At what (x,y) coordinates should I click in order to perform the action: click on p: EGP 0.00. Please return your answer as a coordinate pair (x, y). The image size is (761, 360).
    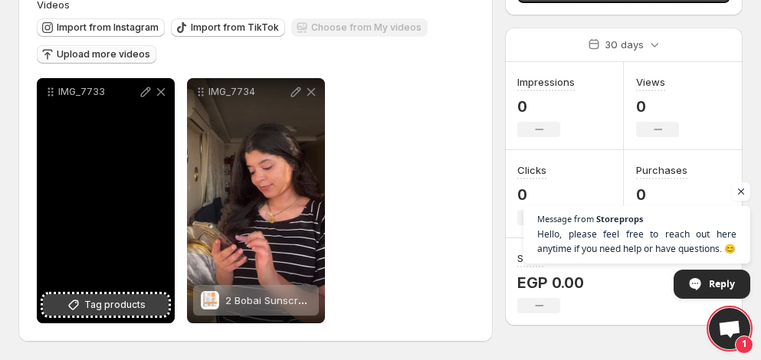
    Looking at the image, I should click on (550, 283).